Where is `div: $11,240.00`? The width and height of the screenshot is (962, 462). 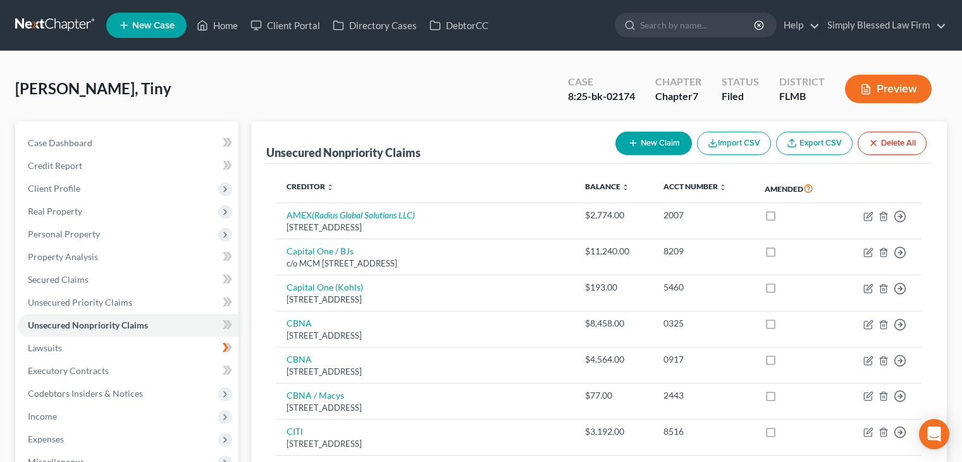
div: $11,240.00 is located at coordinates (614, 251).